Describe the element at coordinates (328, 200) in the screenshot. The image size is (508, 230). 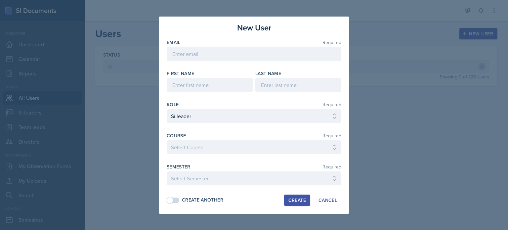
I see `button: Cancel` at that location.